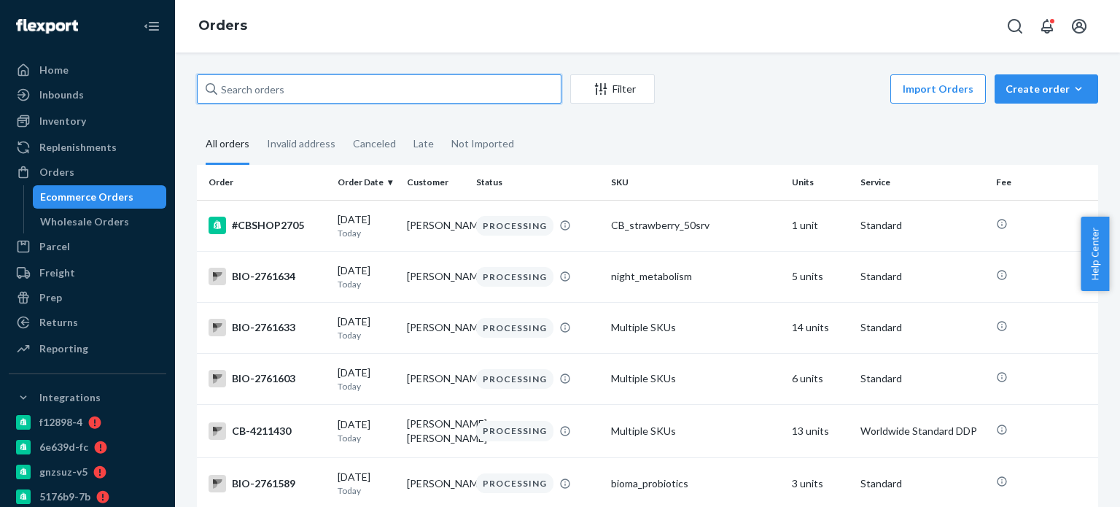 The height and width of the screenshot is (507, 1120). What do you see at coordinates (436, 182) in the screenshot?
I see `div: Customer` at bounding box center [436, 182].